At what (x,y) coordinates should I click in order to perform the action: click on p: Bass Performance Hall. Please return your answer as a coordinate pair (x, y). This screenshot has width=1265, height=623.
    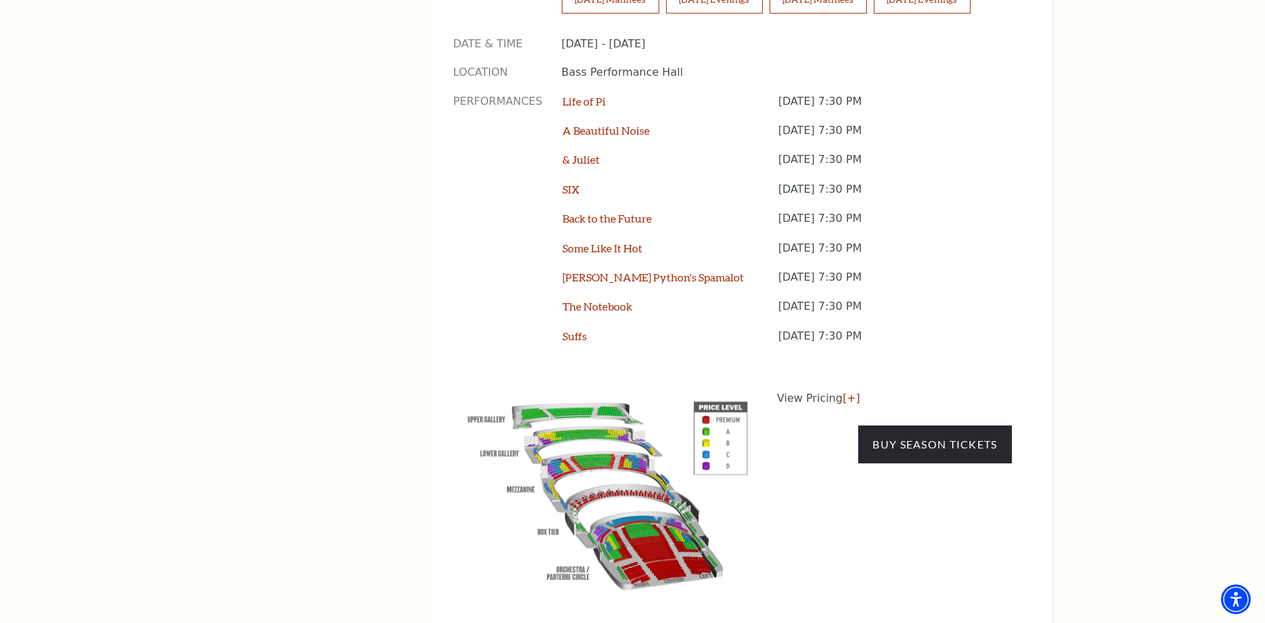
    Looking at the image, I should click on (786, 72).